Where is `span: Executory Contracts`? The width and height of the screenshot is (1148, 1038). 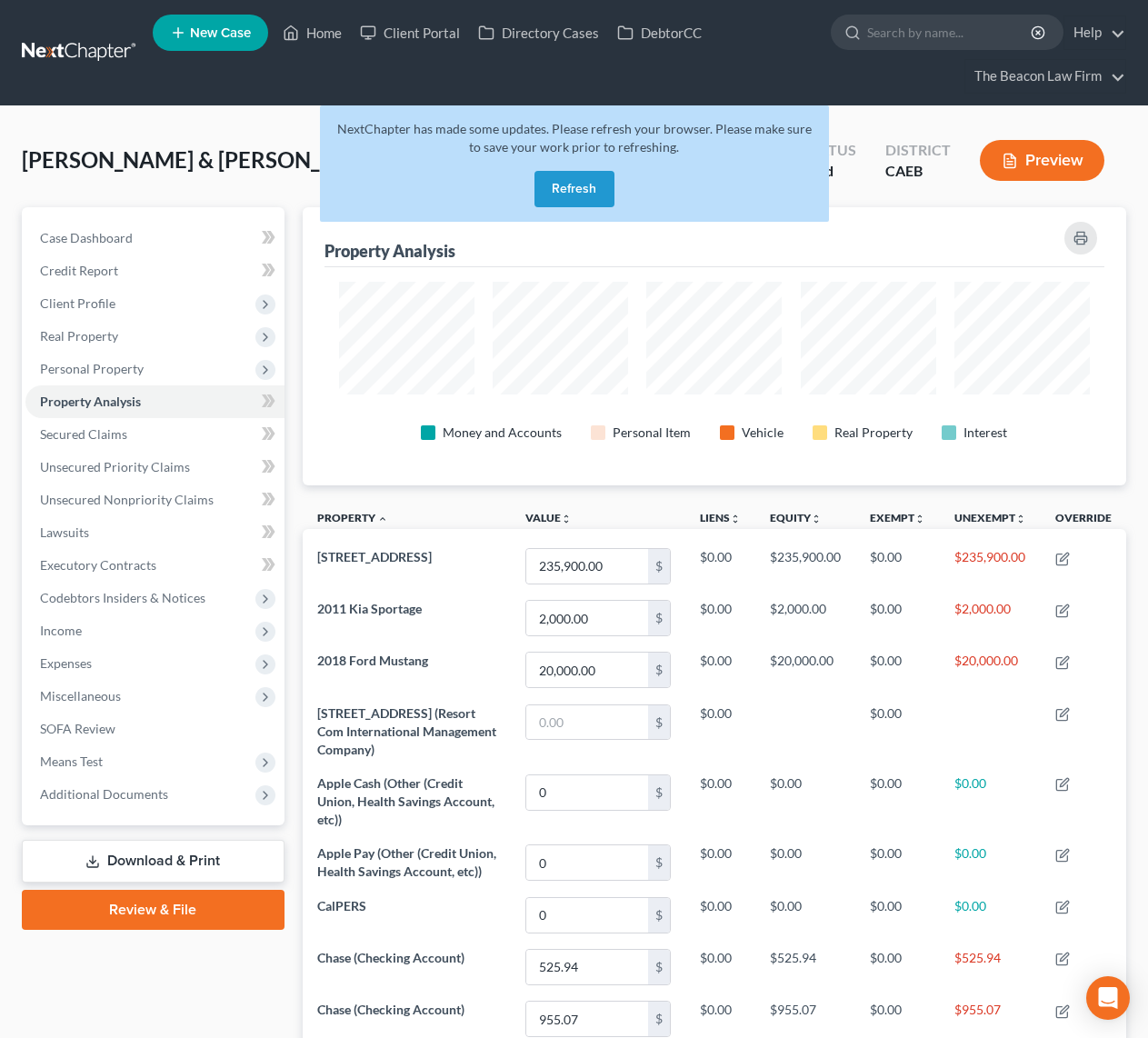
span: Executory Contracts is located at coordinates (99, 565).